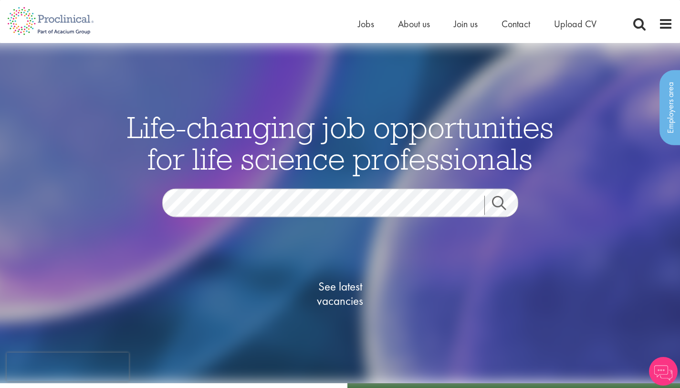 This screenshot has height=388, width=680. Describe the element at coordinates (340, 293) in the screenshot. I see `span: See latest vacancies` at that location.